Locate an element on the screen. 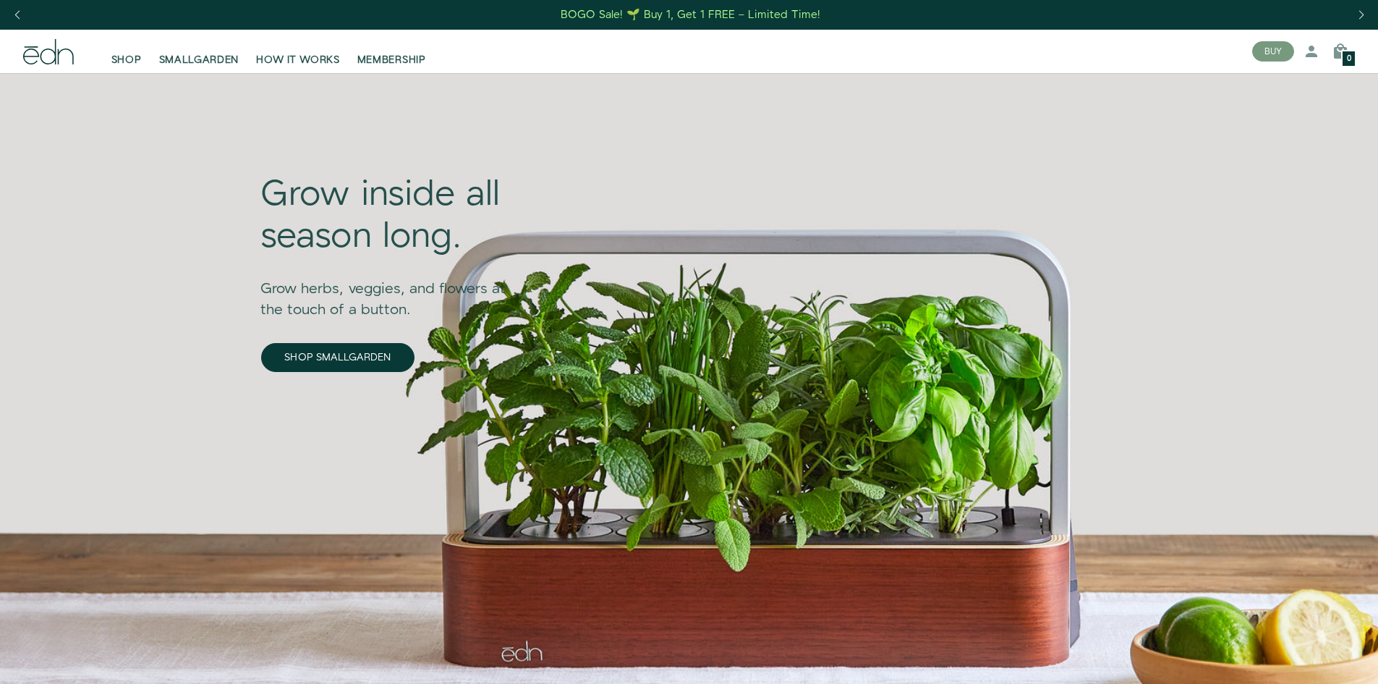  div: Grow inside all season long. is located at coordinates (394, 216).